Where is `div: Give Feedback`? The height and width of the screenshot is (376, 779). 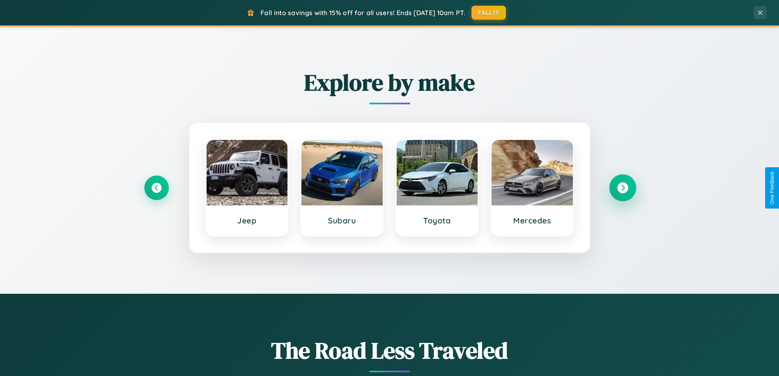
div: Give Feedback is located at coordinates (772, 188).